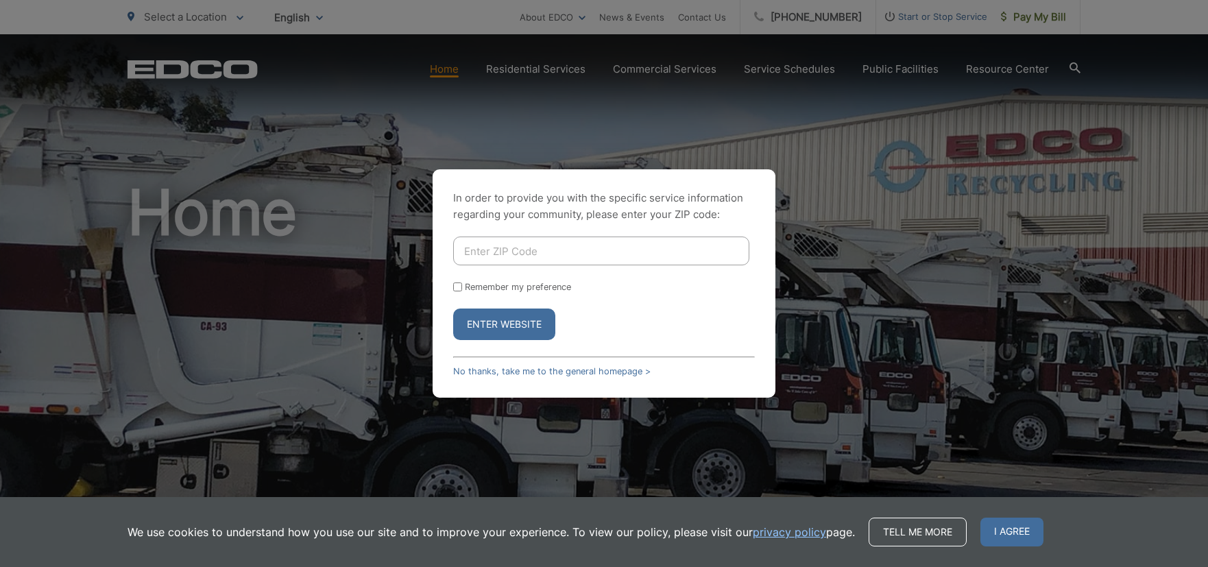 This screenshot has height=567, width=1208. What do you see at coordinates (491, 532) in the screenshot?
I see `p: We use cookies to understand how you use our site and to improve your experience. To view our pol...` at bounding box center [491, 532].